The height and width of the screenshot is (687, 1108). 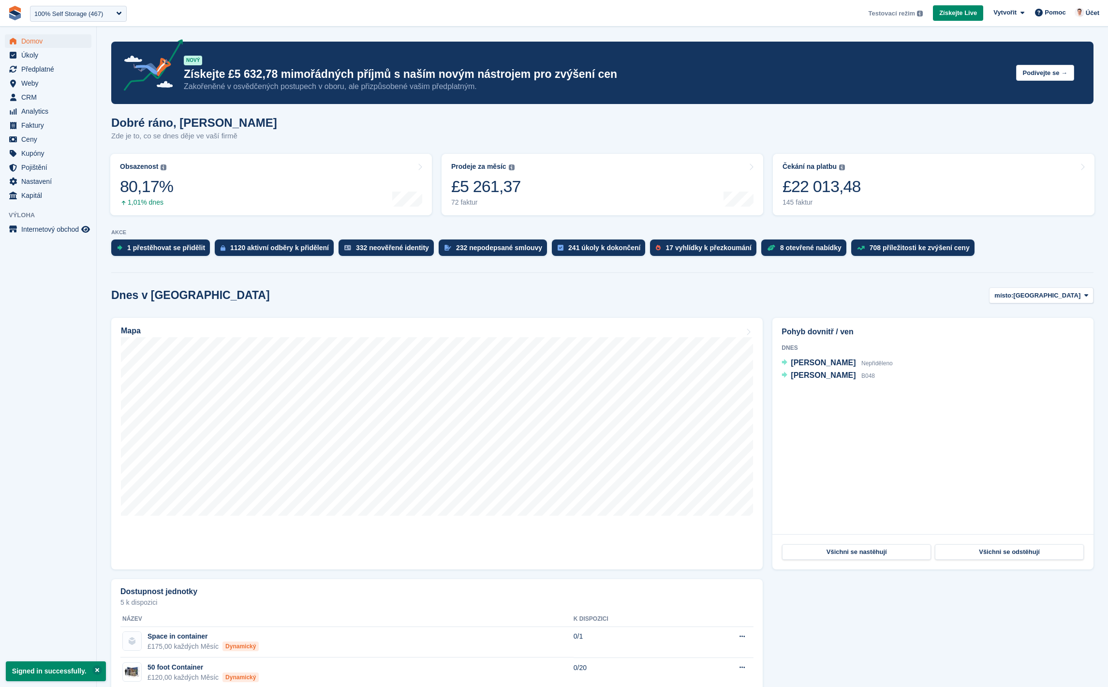 What do you see at coordinates (50, 125) in the screenshot?
I see `span: Faktury` at bounding box center [50, 125].